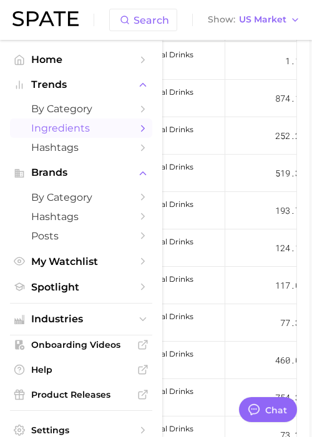 This screenshot has height=437, width=312. I want to click on a: Help, so click(81, 369).